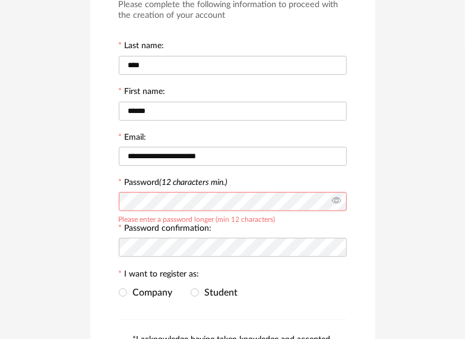 The height and width of the screenshot is (339, 465). Describe the element at coordinates (159, 275) in the screenshot. I see `label: I want to register as:` at that location.